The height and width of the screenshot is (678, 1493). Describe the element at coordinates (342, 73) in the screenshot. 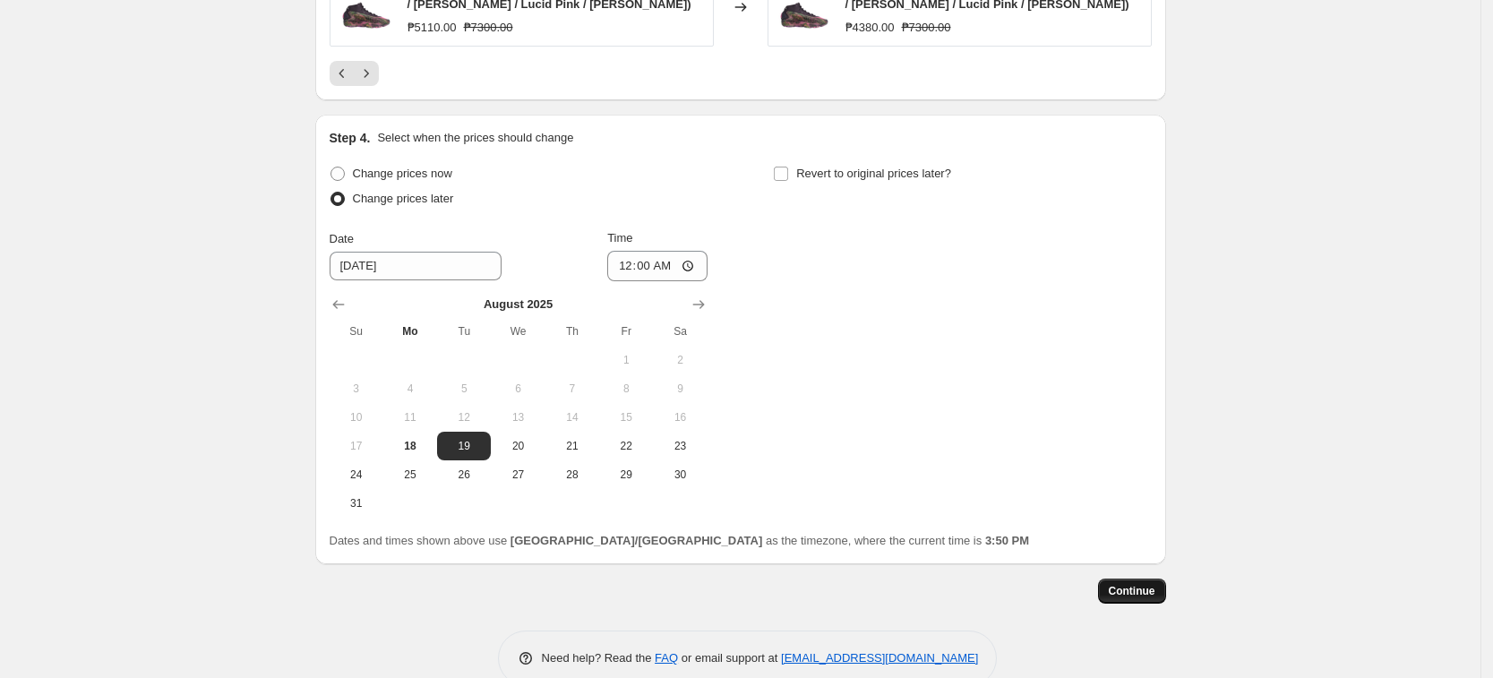

I see `button: Previous` at that location.